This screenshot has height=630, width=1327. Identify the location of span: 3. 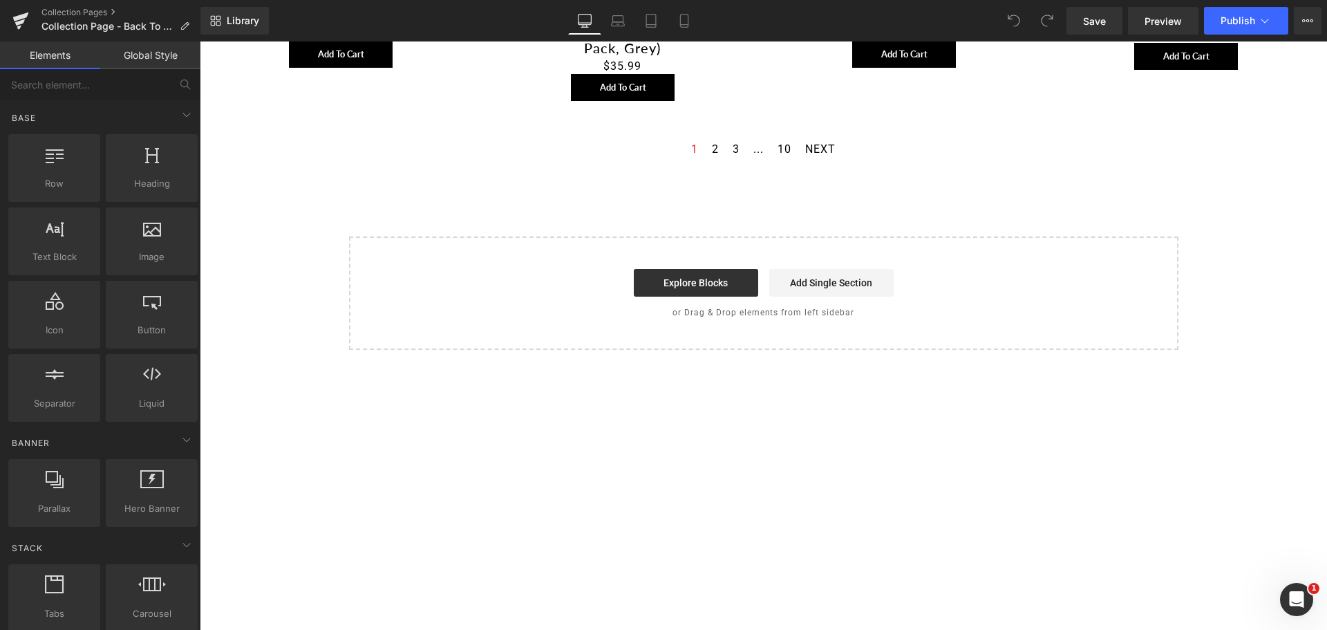
(536, 108).